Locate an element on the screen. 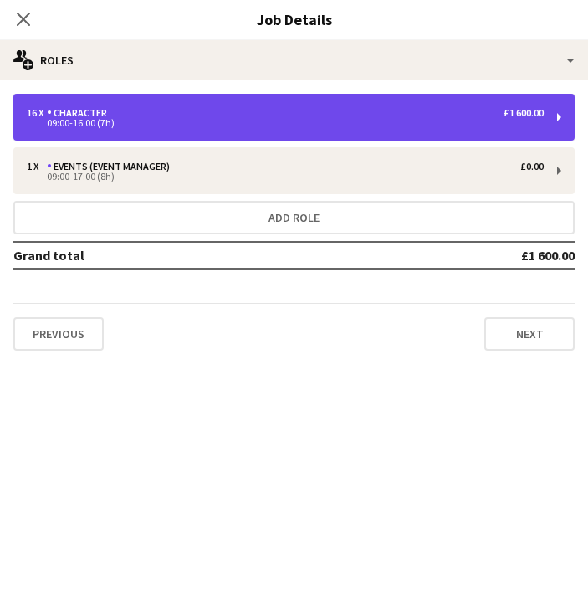 The image size is (588, 611). button: Next is located at coordinates (530, 334).